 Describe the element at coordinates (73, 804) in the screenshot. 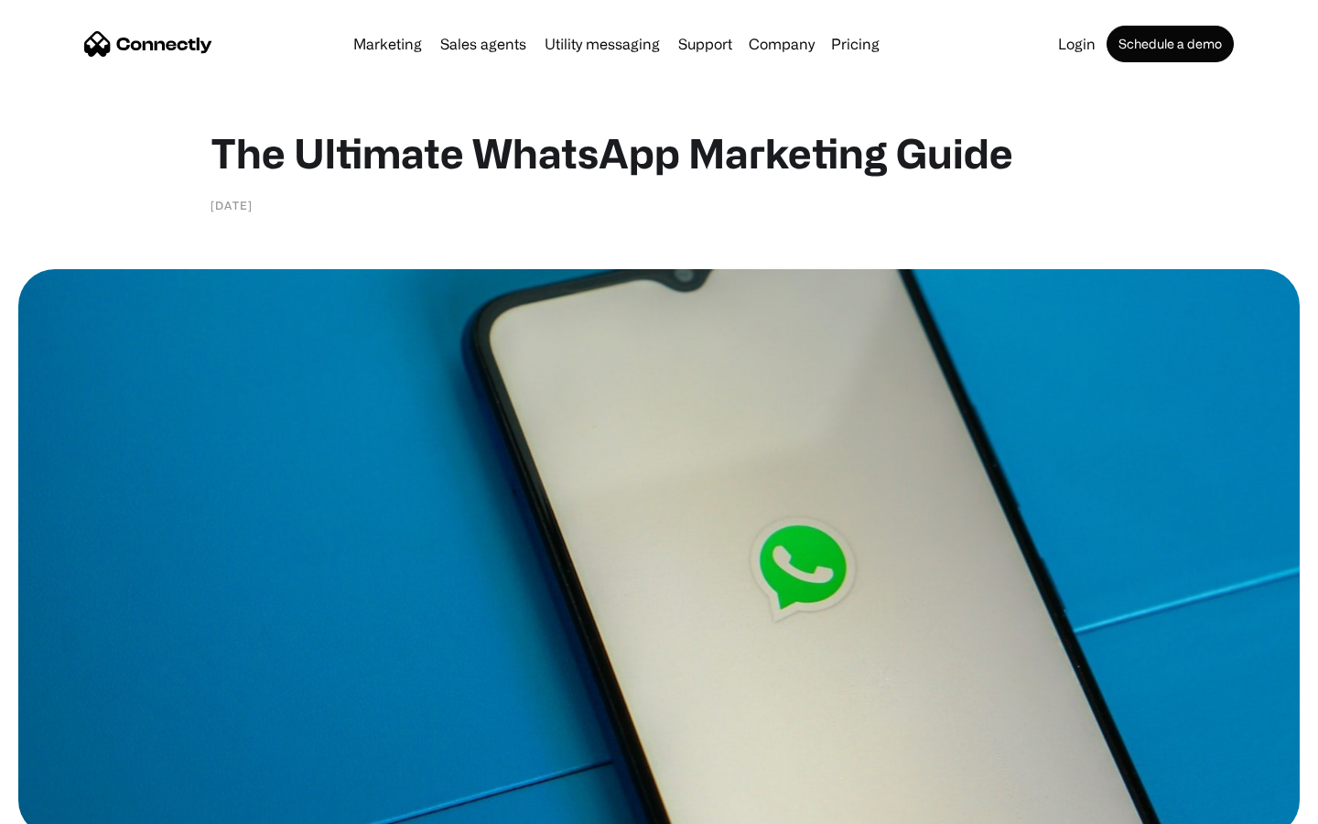

I see `ul: Language list` at that location.